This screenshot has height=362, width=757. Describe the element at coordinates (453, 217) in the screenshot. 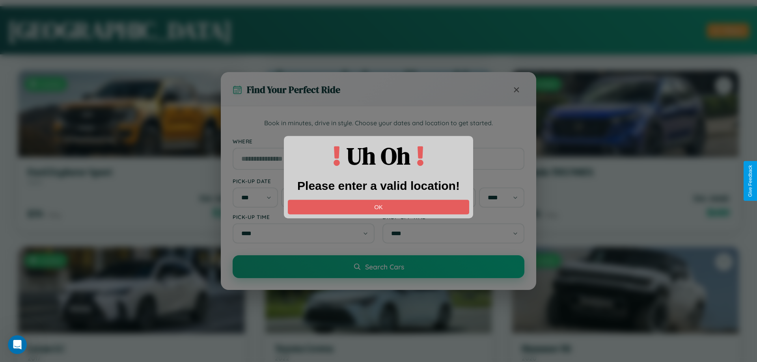

I see `label: Drop-off Time` at that location.